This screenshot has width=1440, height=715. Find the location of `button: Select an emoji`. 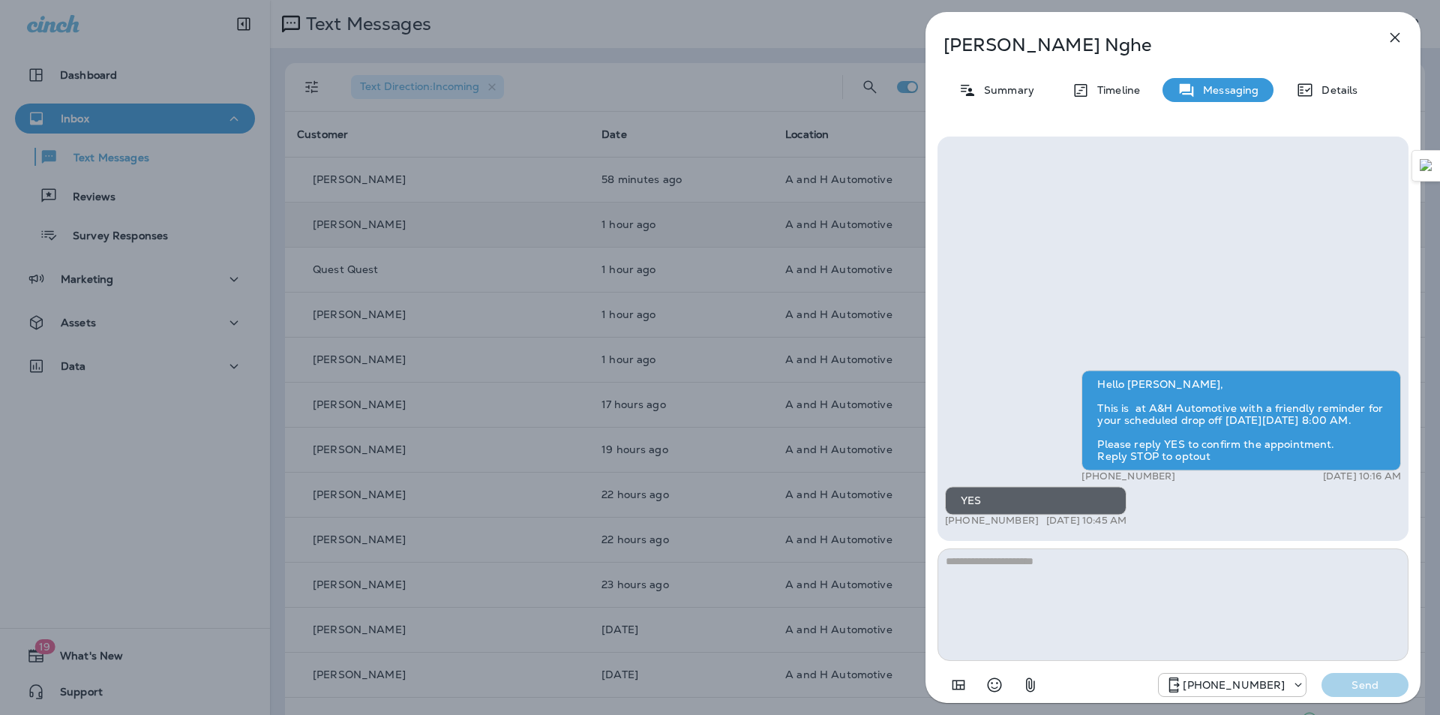

button: Select an emoji is located at coordinates (995, 685).